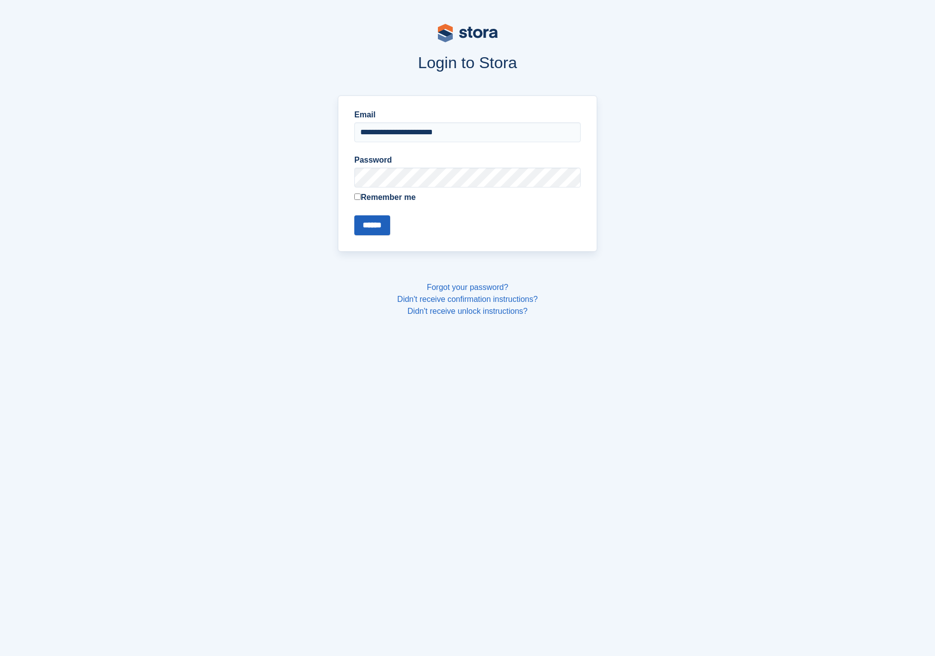  I want to click on a: Forgot your password?, so click(468, 287).